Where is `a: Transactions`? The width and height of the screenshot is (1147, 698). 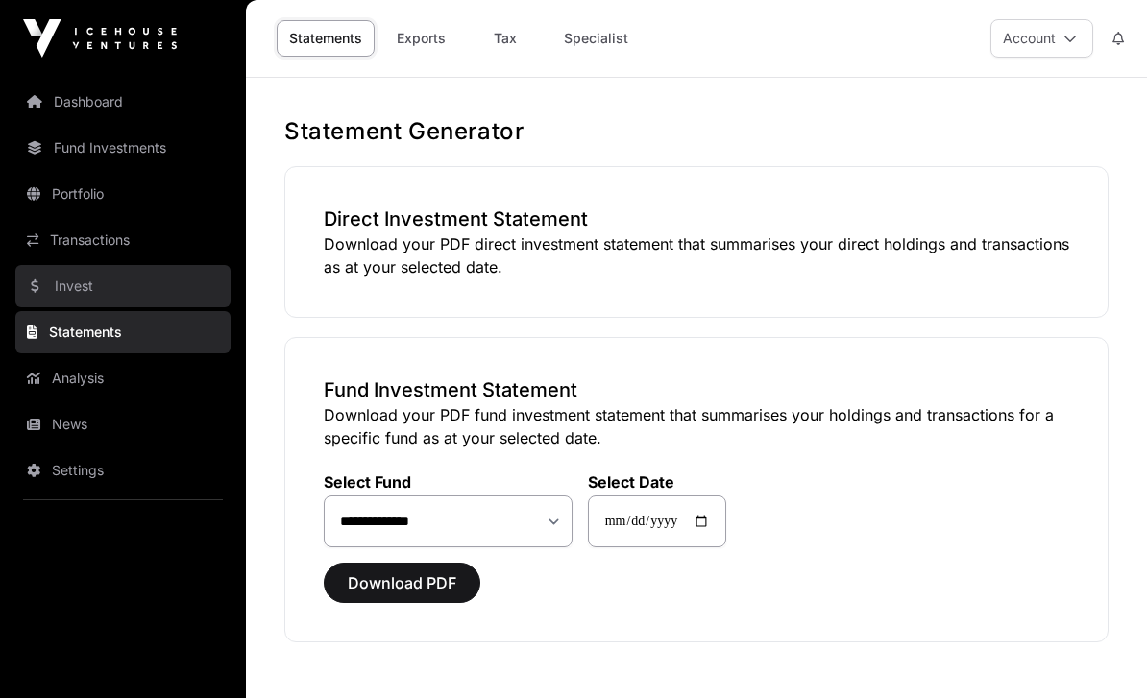 a: Transactions is located at coordinates (123, 240).